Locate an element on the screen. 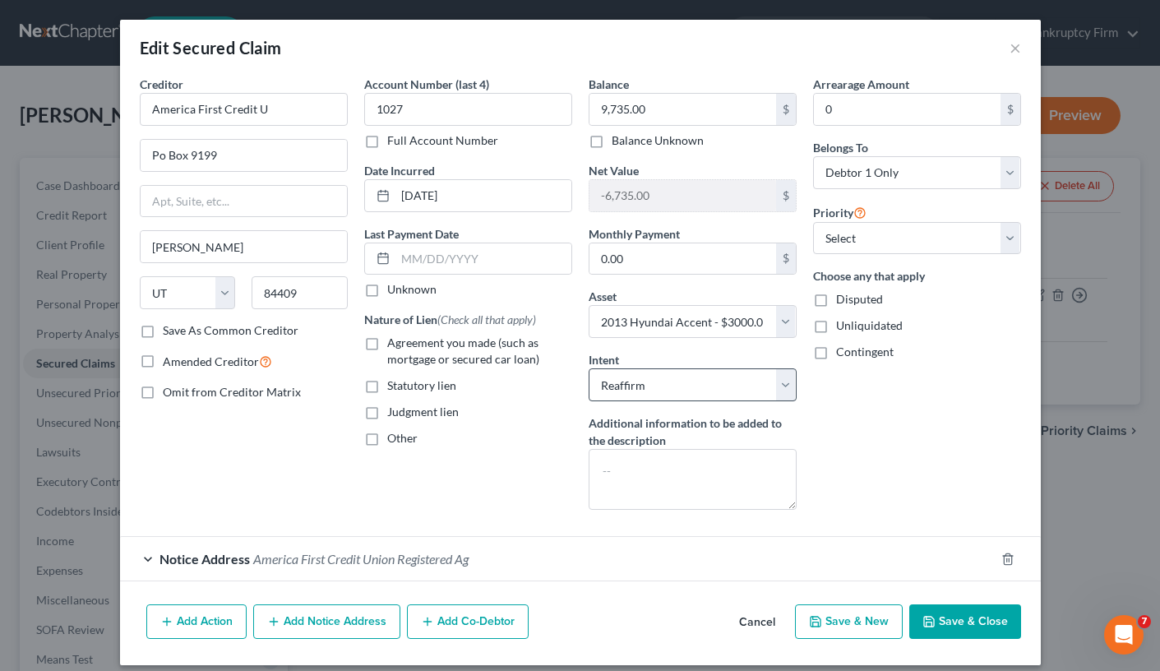  label: Balance Unknown is located at coordinates (658, 141).